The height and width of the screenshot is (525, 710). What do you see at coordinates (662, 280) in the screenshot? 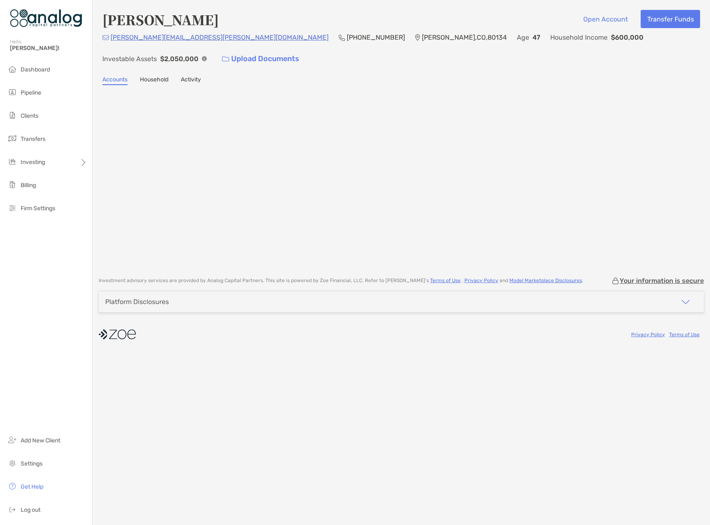
I see `p: Your information is secure` at bounding box center [662, 280].